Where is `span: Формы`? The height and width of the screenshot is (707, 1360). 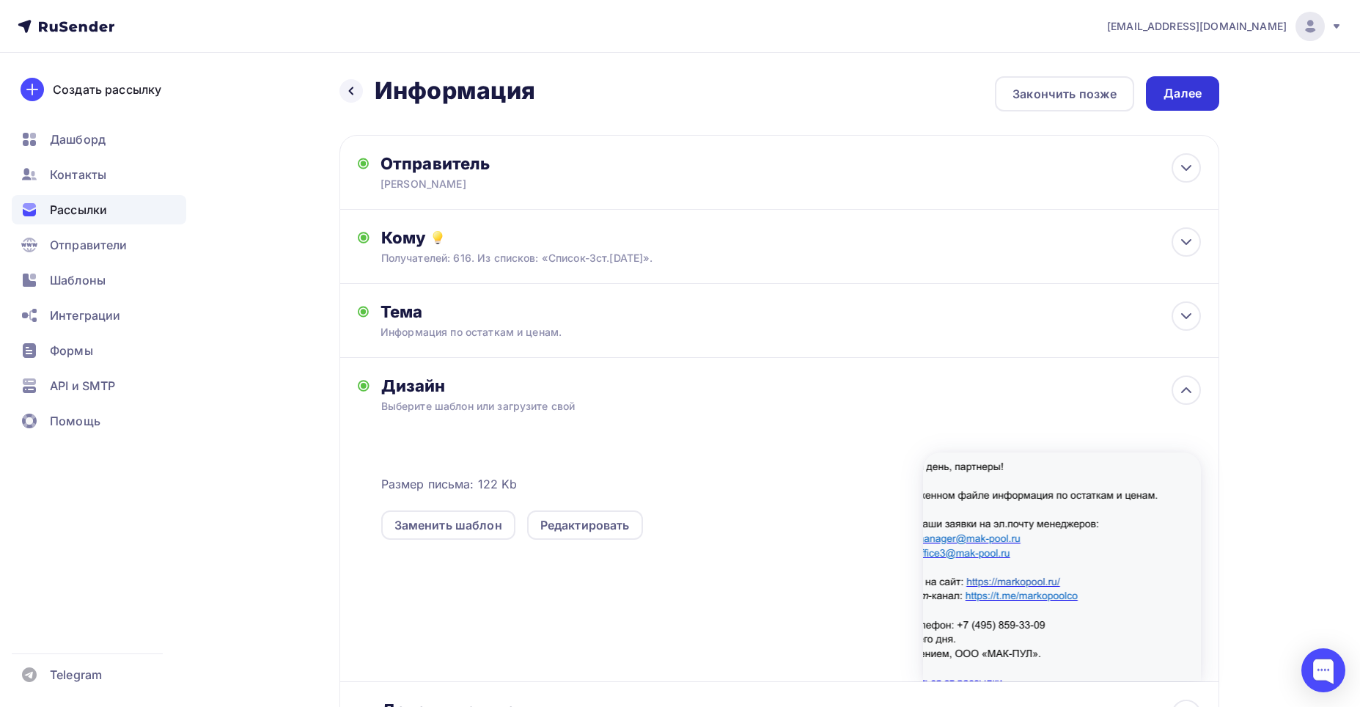
span: Формы is located at coordinates (71, 350).